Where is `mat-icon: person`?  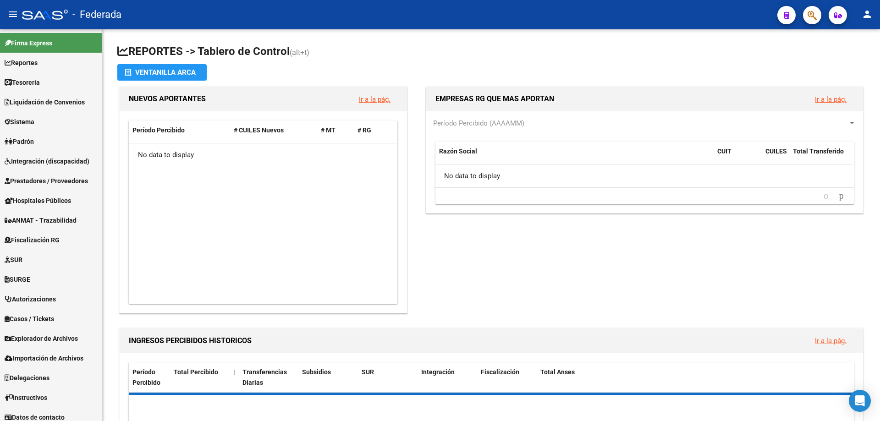 mat-icon: person is located at coordinates (867, 14).